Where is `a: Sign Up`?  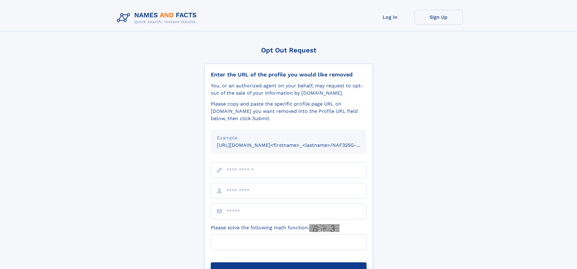
a: Sign Up is located at coordinates (438, 17).